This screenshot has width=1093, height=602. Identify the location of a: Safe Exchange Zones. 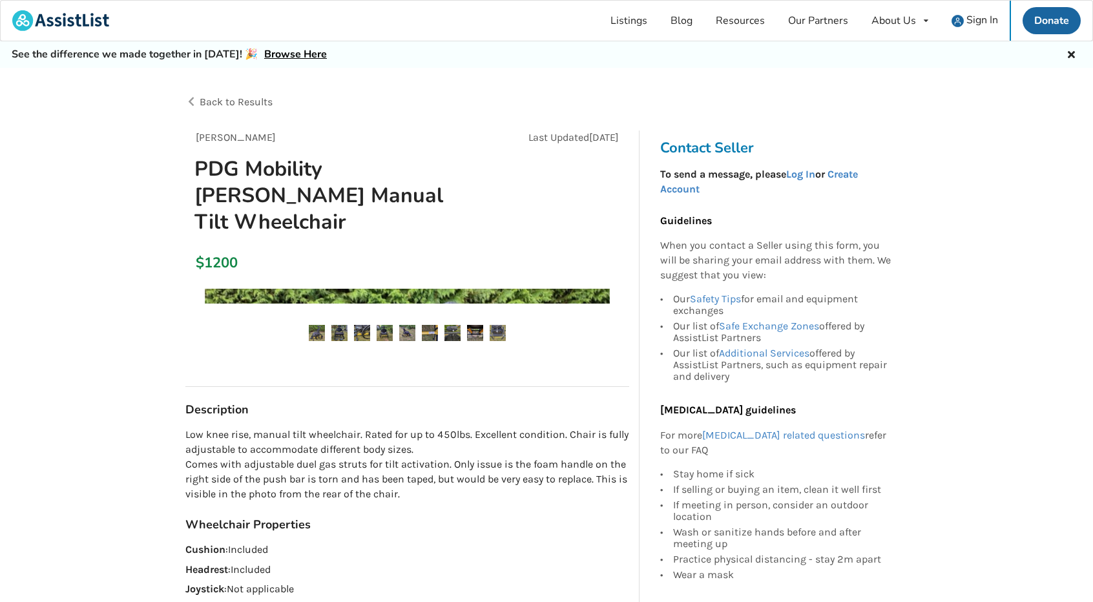
(769, 326).